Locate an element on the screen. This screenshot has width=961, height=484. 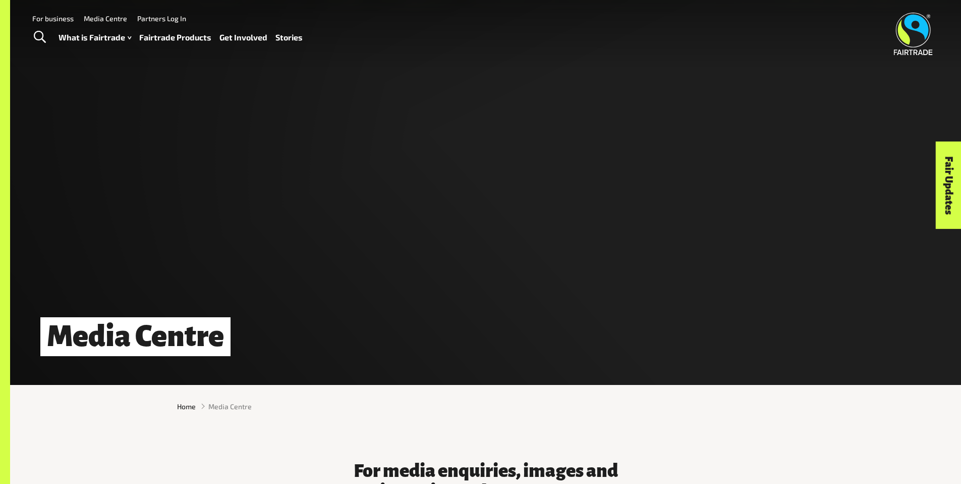
a: Home is located at coordinates (186, 406).